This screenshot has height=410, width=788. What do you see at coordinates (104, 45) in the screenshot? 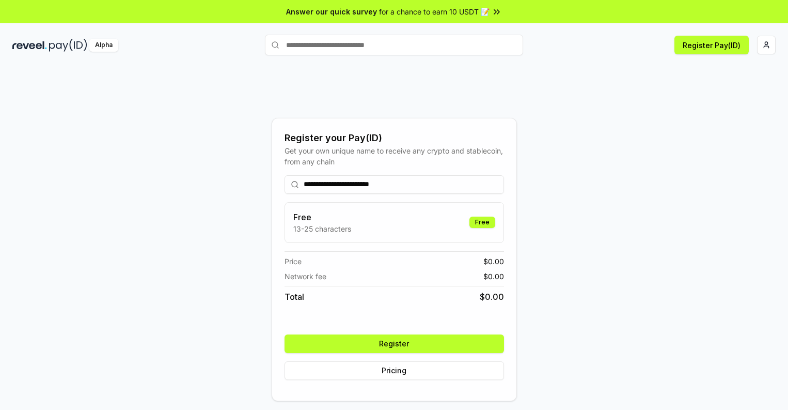
I see `div: Alpha` at bounding box center [104, 45].